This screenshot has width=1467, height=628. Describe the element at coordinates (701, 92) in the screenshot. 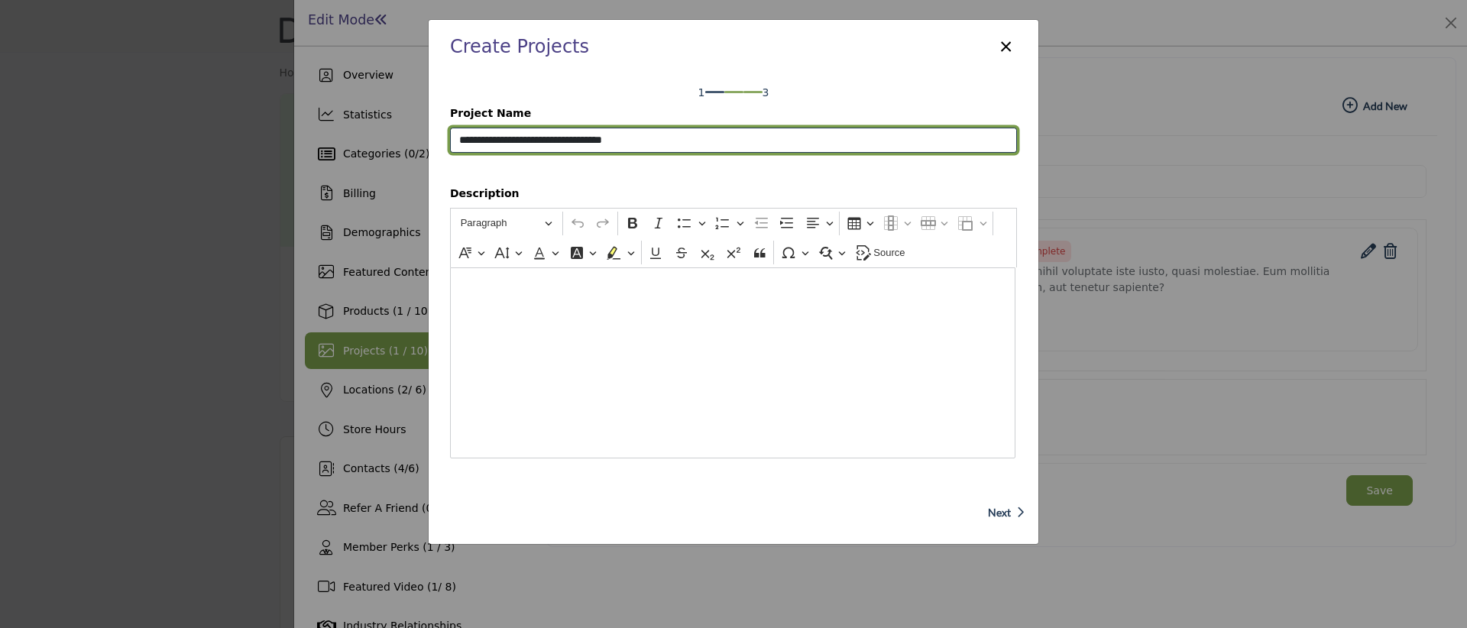

I see `span: 1` at that location.